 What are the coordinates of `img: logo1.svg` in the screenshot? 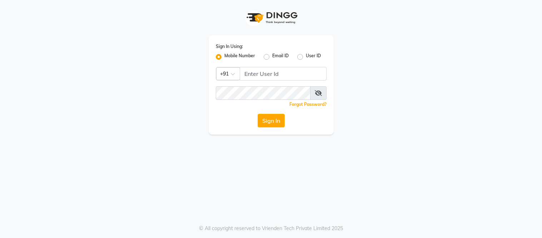 It's located at (271, 18).